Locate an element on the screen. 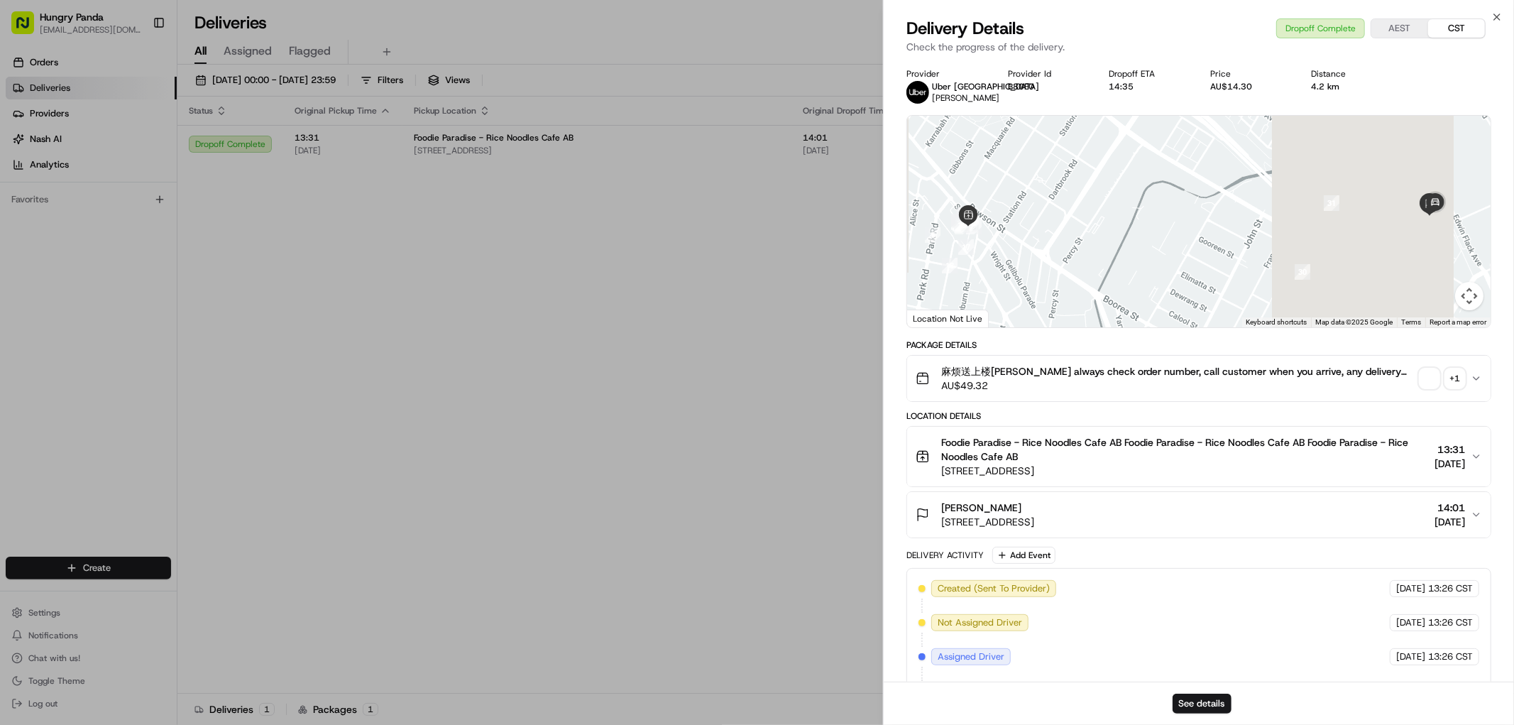 Image resolution: width=1514 pixels, height=725 pixels. p: Welcome 👋 is located at coordinates (136, 68).